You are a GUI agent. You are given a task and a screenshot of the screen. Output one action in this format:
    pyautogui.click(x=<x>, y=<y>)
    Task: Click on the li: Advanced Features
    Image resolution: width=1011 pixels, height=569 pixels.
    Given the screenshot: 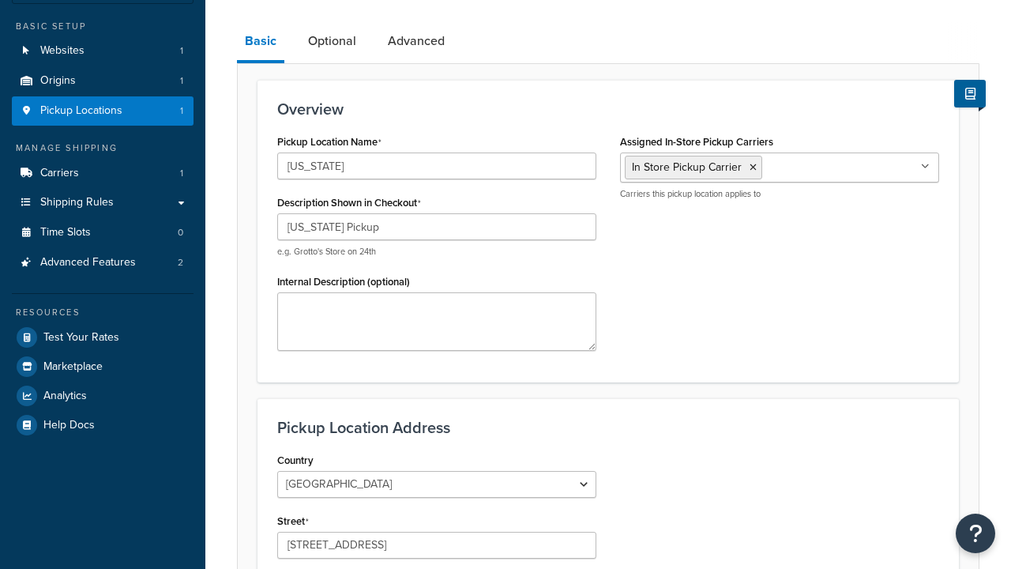 What is the action you would take?
    pyautogui.click(x=103, y=262)
    